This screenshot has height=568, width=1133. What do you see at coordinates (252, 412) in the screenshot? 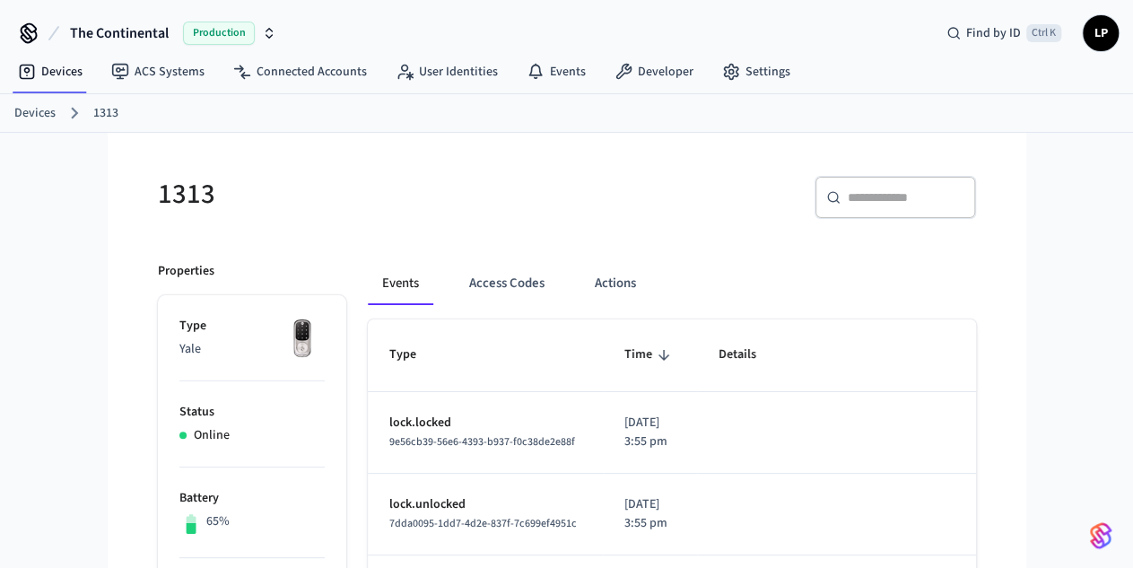
I see `p: Status` at bounding box center [252, 412].